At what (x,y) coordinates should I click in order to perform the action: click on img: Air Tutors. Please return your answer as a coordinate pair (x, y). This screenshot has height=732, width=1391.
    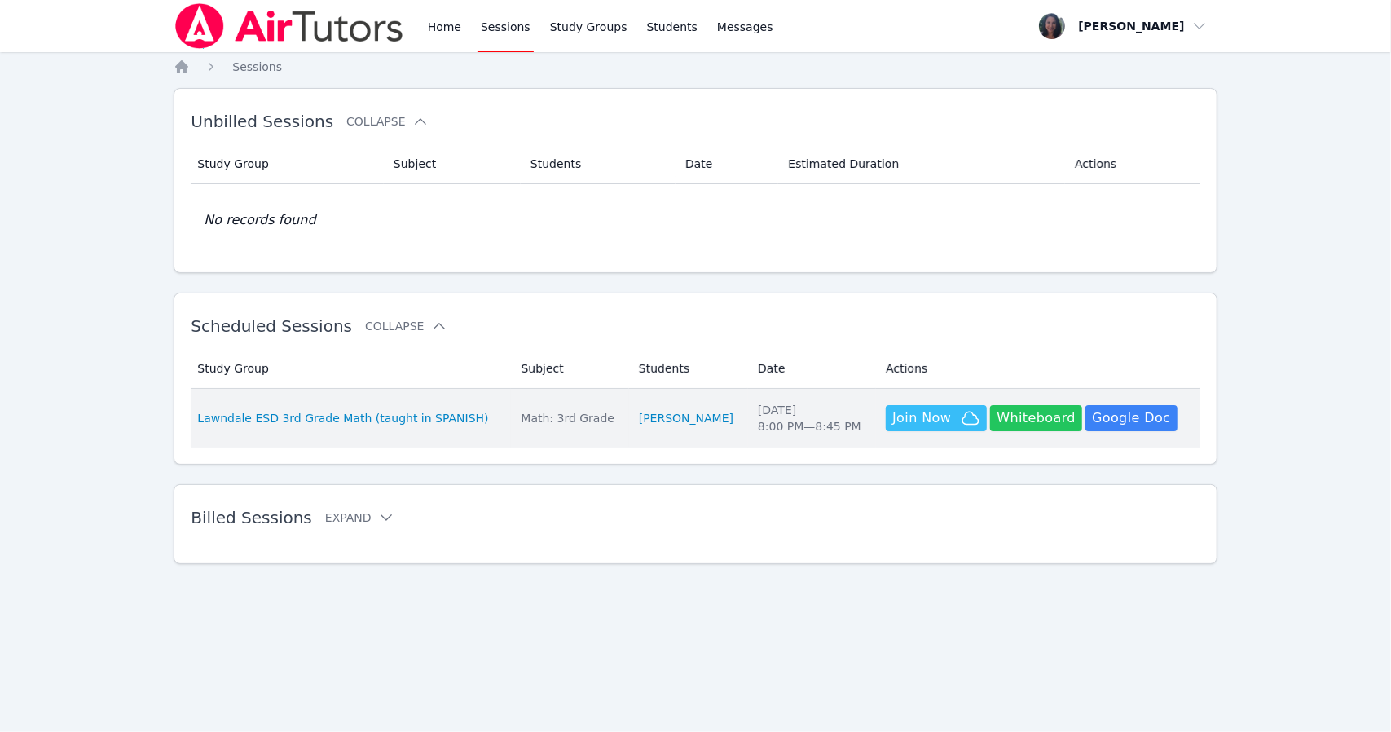
    Looking at the image, I should click on (288, 26).